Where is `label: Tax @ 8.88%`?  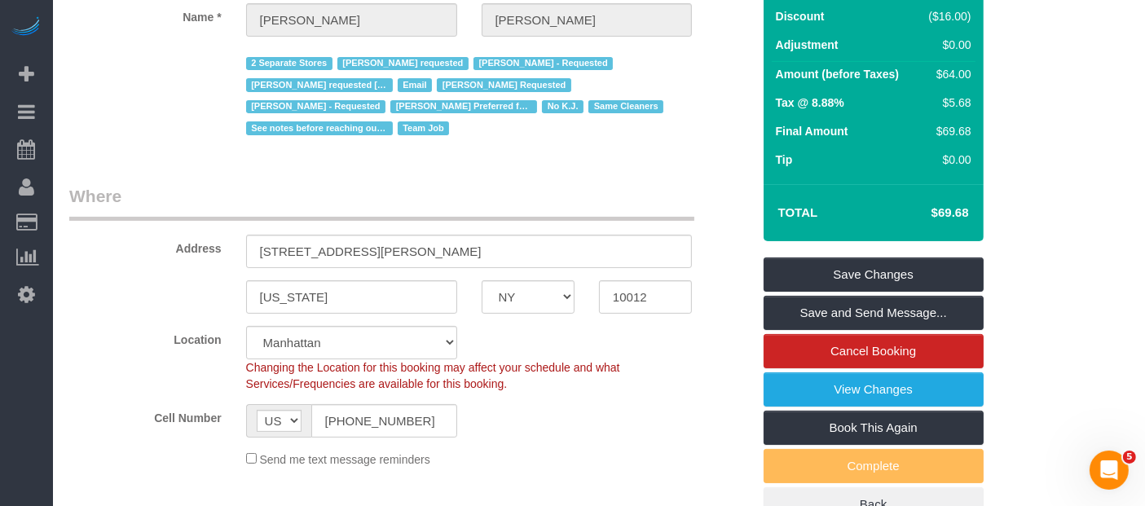
label: Tax @ 8.88% is located at coordinates (810, 103).